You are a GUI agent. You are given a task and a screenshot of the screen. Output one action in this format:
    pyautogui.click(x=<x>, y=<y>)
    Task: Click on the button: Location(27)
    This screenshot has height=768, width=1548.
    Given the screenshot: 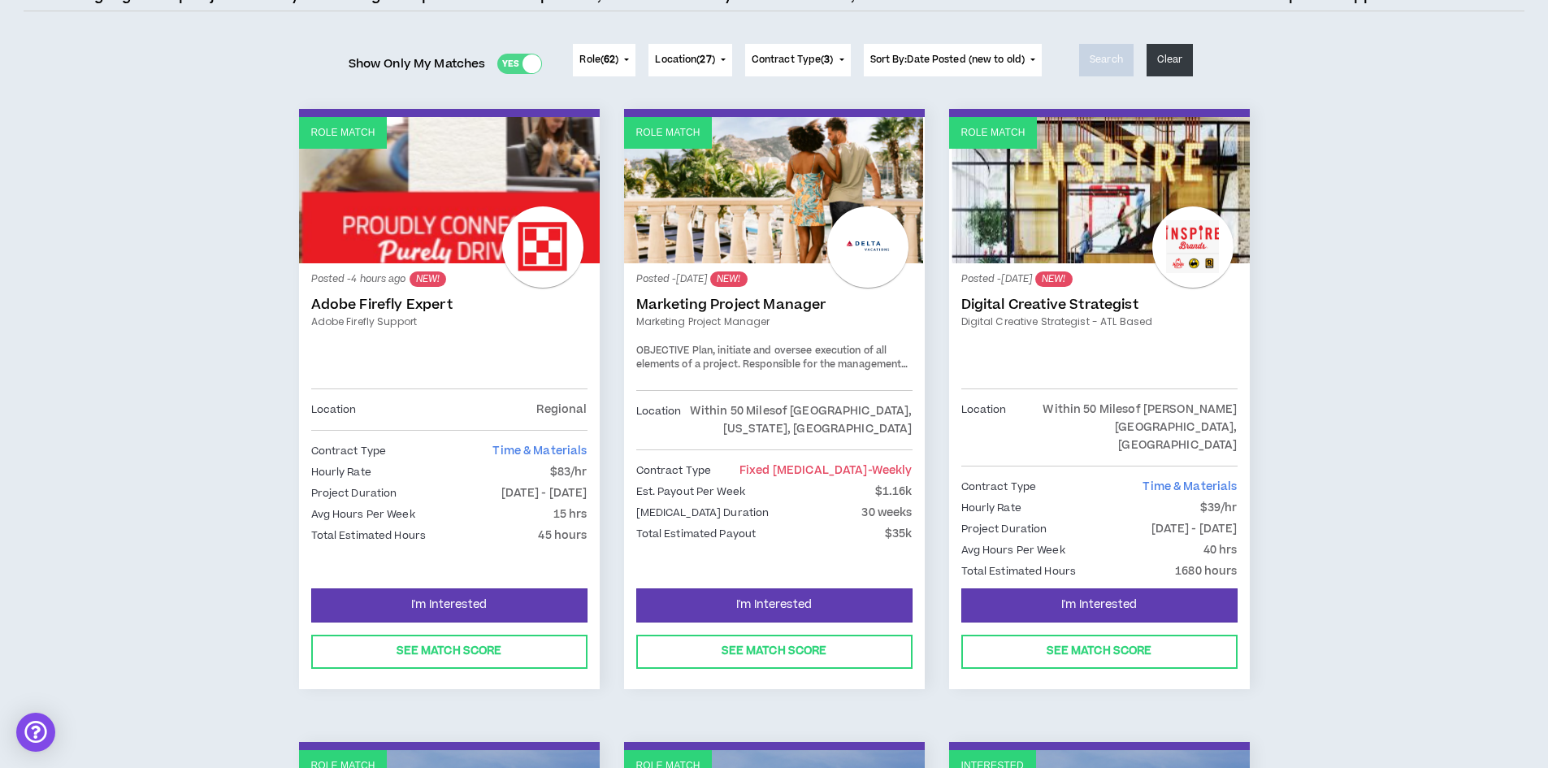 What is the action you would take?
    pyautogui.click(x=690, y=60)
    